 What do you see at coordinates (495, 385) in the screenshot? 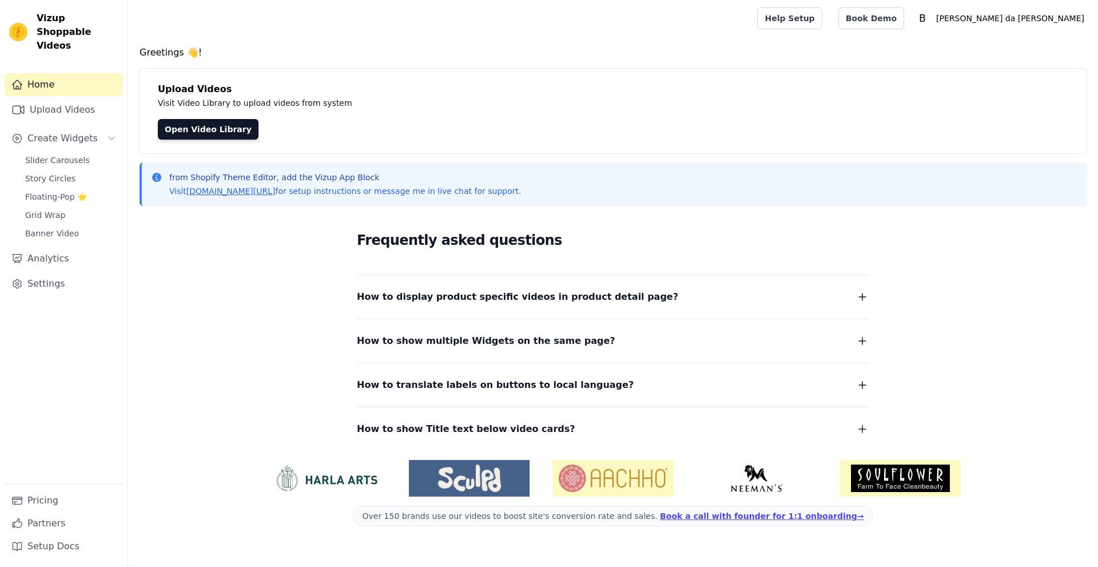
I see `span: How to translate labels on buttons to local language?` at bounding box center [495, 385].